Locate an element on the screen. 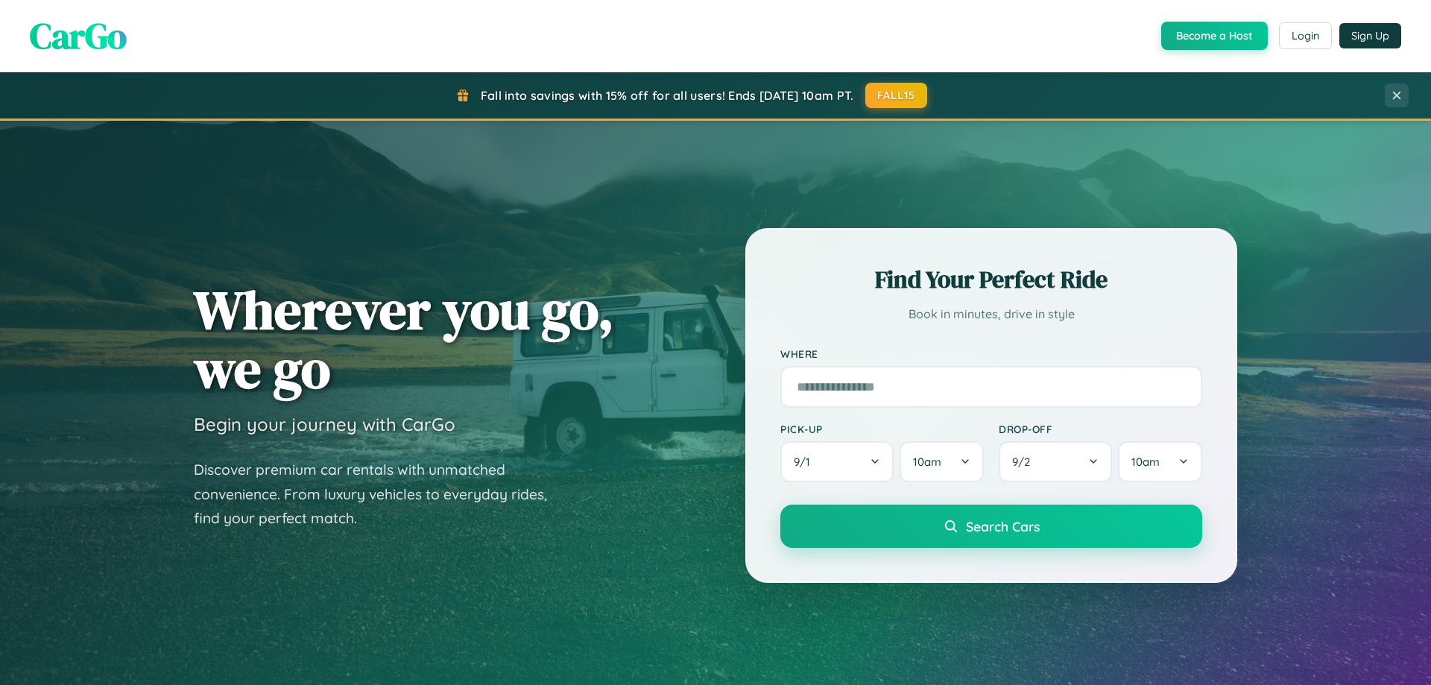  button: 9/2 is located at coordinates (1055, 461).